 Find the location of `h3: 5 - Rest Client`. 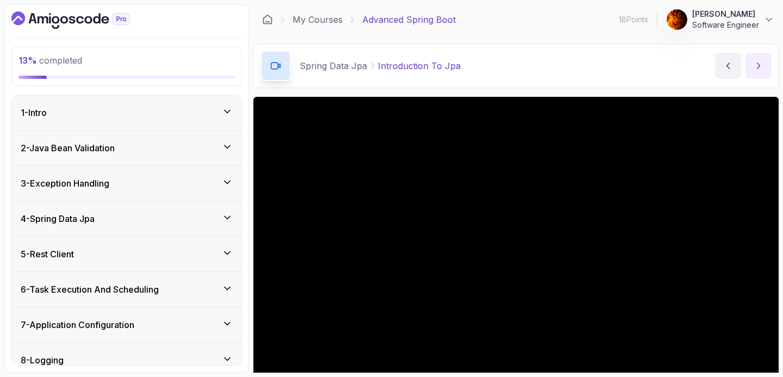

h3: 5 - Rest Client is located at coordinates (47, 254).